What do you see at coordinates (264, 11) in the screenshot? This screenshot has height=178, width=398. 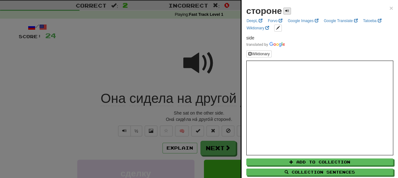 I see `strong: стороне` at bounding box center [264, 11].